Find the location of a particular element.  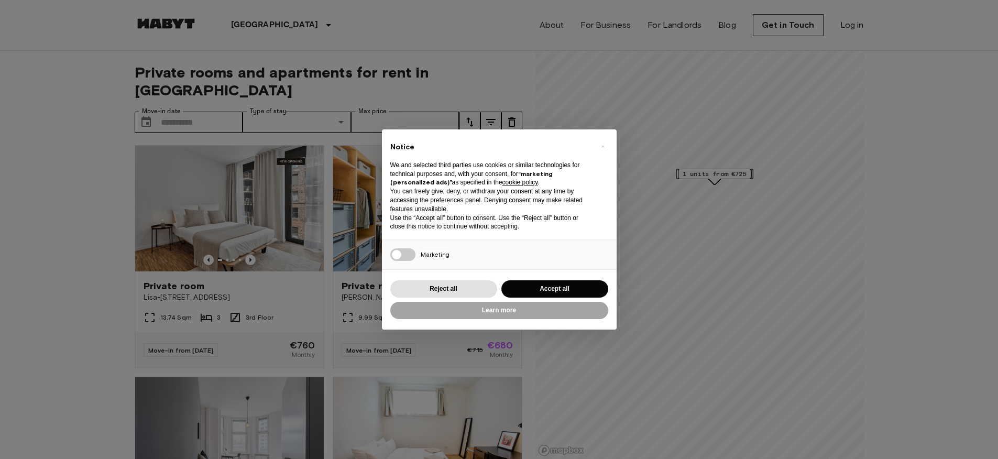

strong: “marketing (personalized ads)” is located at coordinates (471, 178).